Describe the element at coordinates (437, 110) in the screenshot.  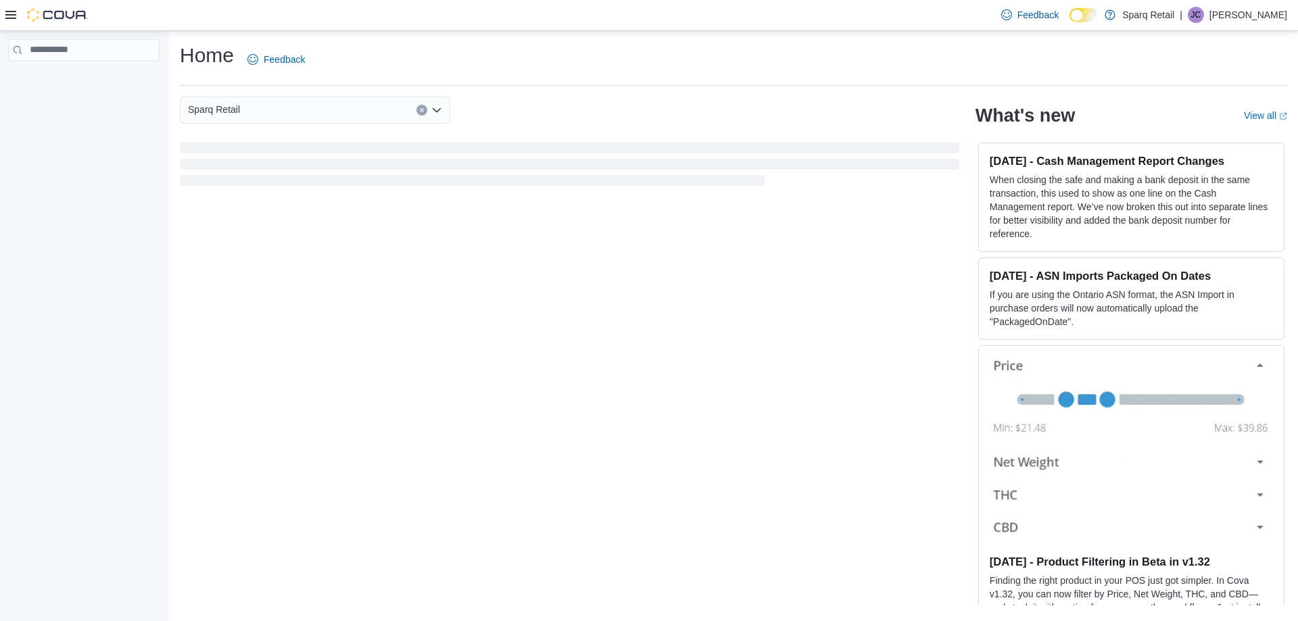
I see `button: Open list of options` at that location.